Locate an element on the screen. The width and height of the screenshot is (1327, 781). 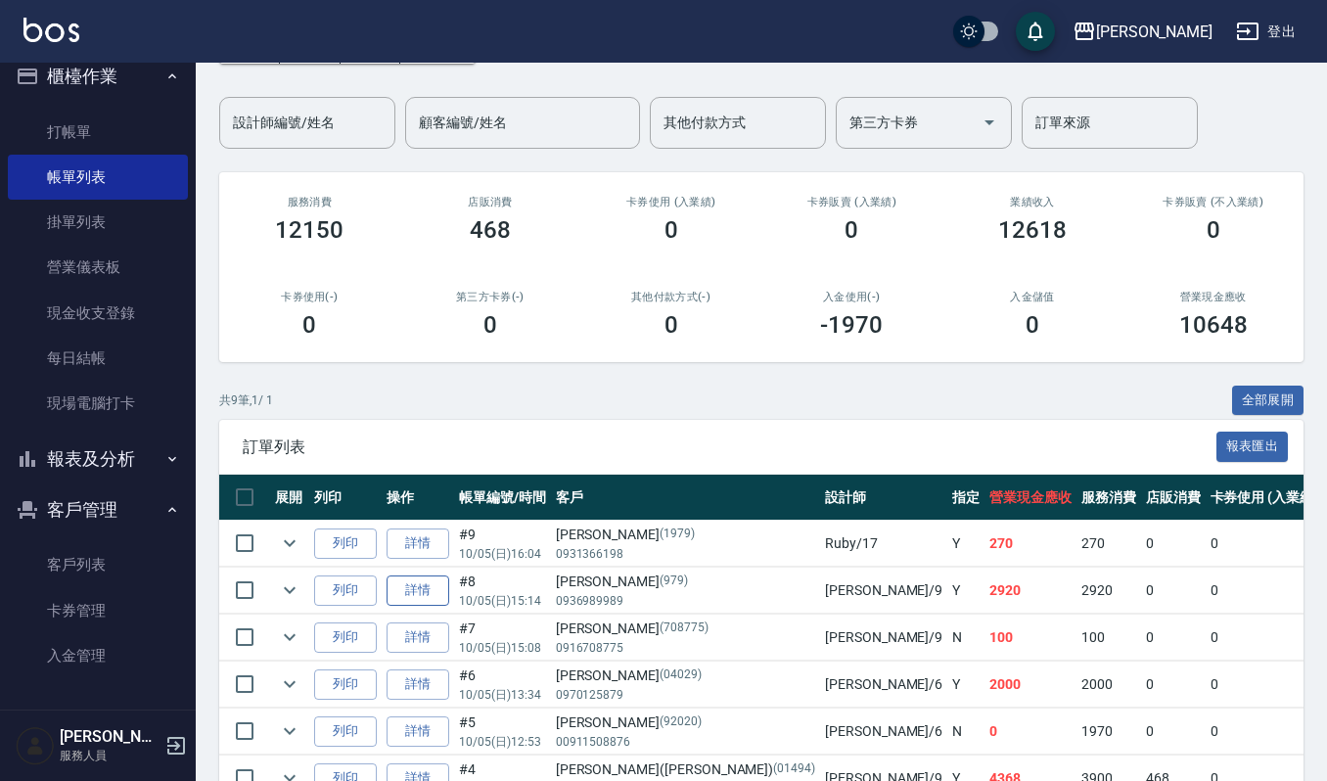
img: Person is located at coordinates (35, 746).